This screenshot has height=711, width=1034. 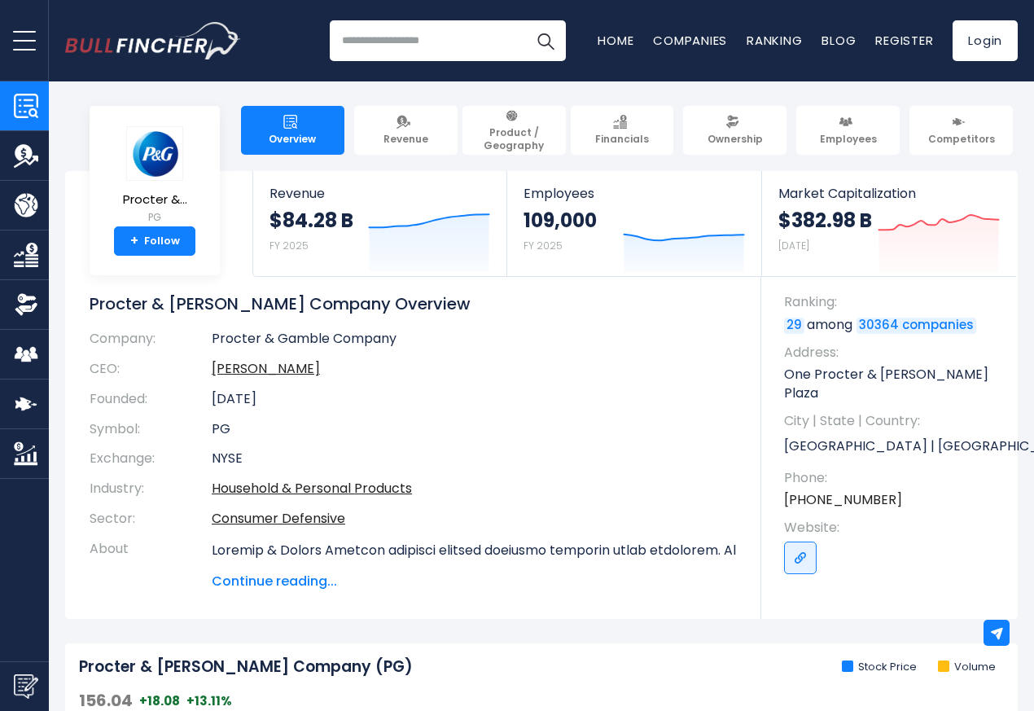 I want to click on p: among, so click(x=893, y=325).